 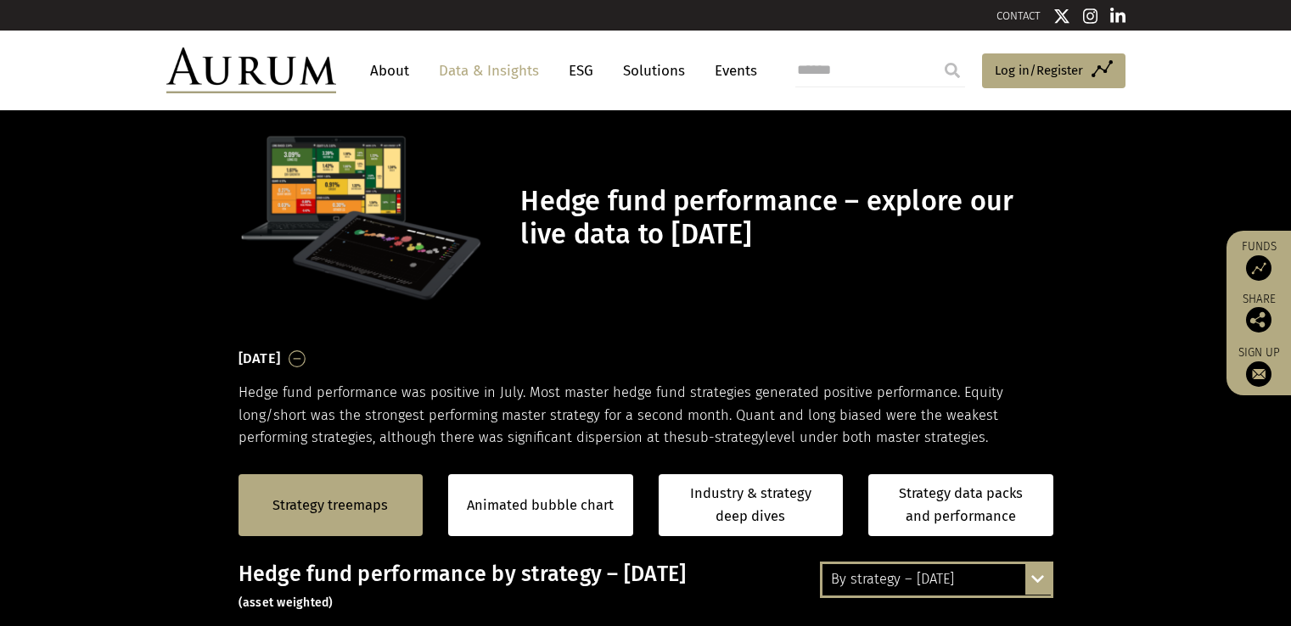 What do you see at coordinates (1258, 374) in the screenshot?
I see `img: Sign up to our newsletter` at bounding box center [1258, 374].